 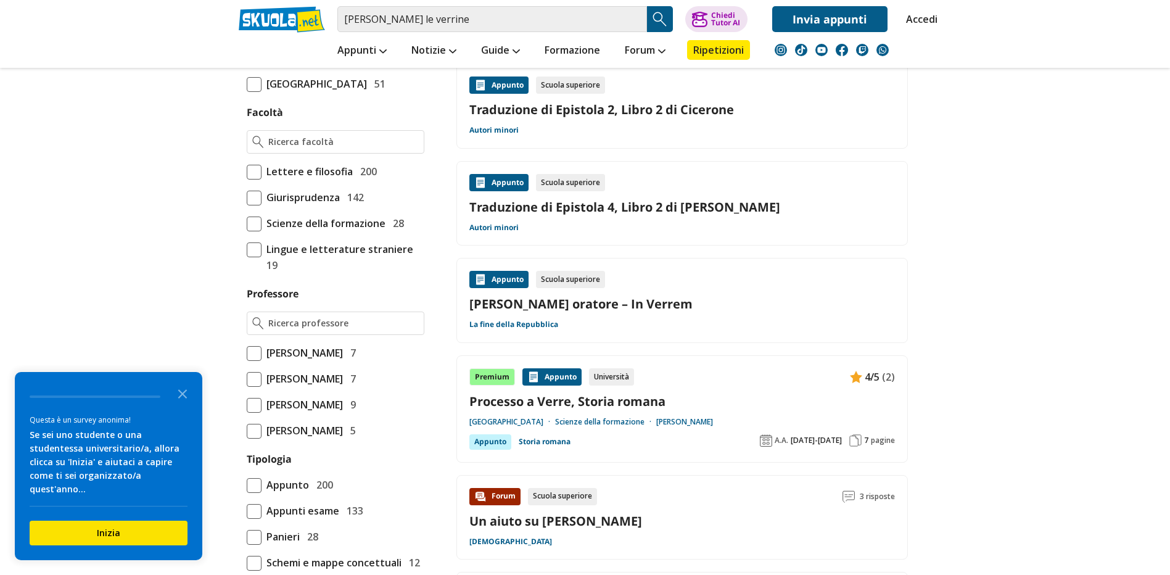 What do you see at coordinates (725, 19) in the screenshot?
I see `div: Chiedi Tutor AI` at bounding box center [725, 19].